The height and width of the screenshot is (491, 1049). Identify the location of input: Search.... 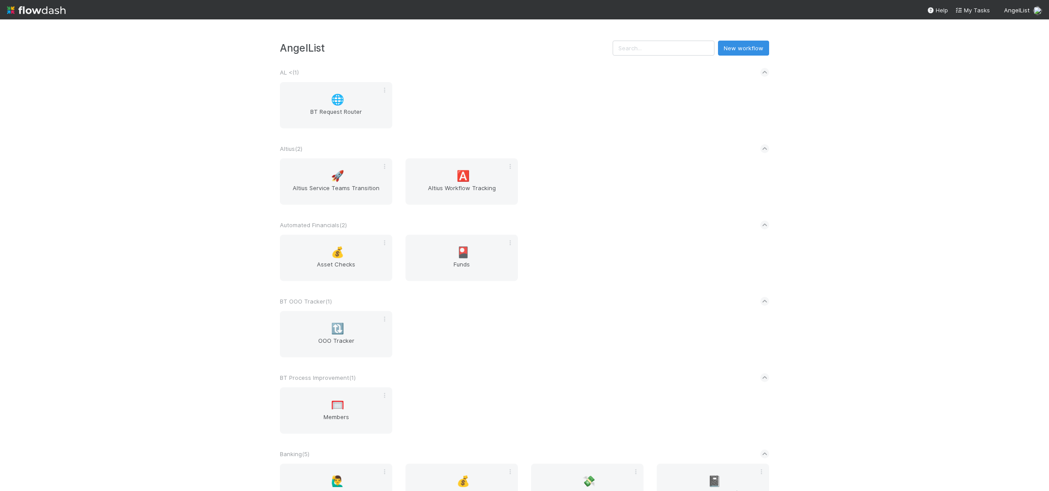
(663, 48).